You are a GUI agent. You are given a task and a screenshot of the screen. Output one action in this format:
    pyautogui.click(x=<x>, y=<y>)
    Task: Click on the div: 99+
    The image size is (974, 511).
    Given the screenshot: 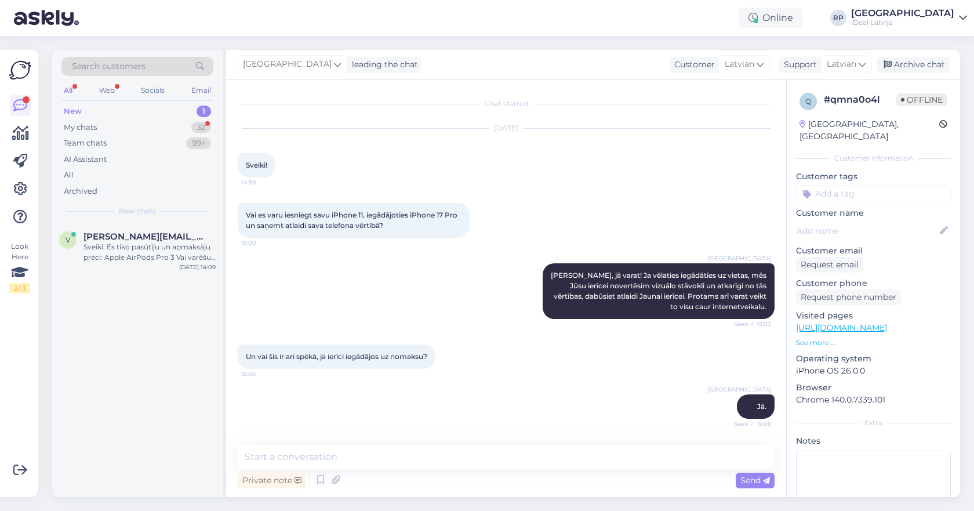 What is the action you would take?
    pyautogui.click(x=198, y=143)
    